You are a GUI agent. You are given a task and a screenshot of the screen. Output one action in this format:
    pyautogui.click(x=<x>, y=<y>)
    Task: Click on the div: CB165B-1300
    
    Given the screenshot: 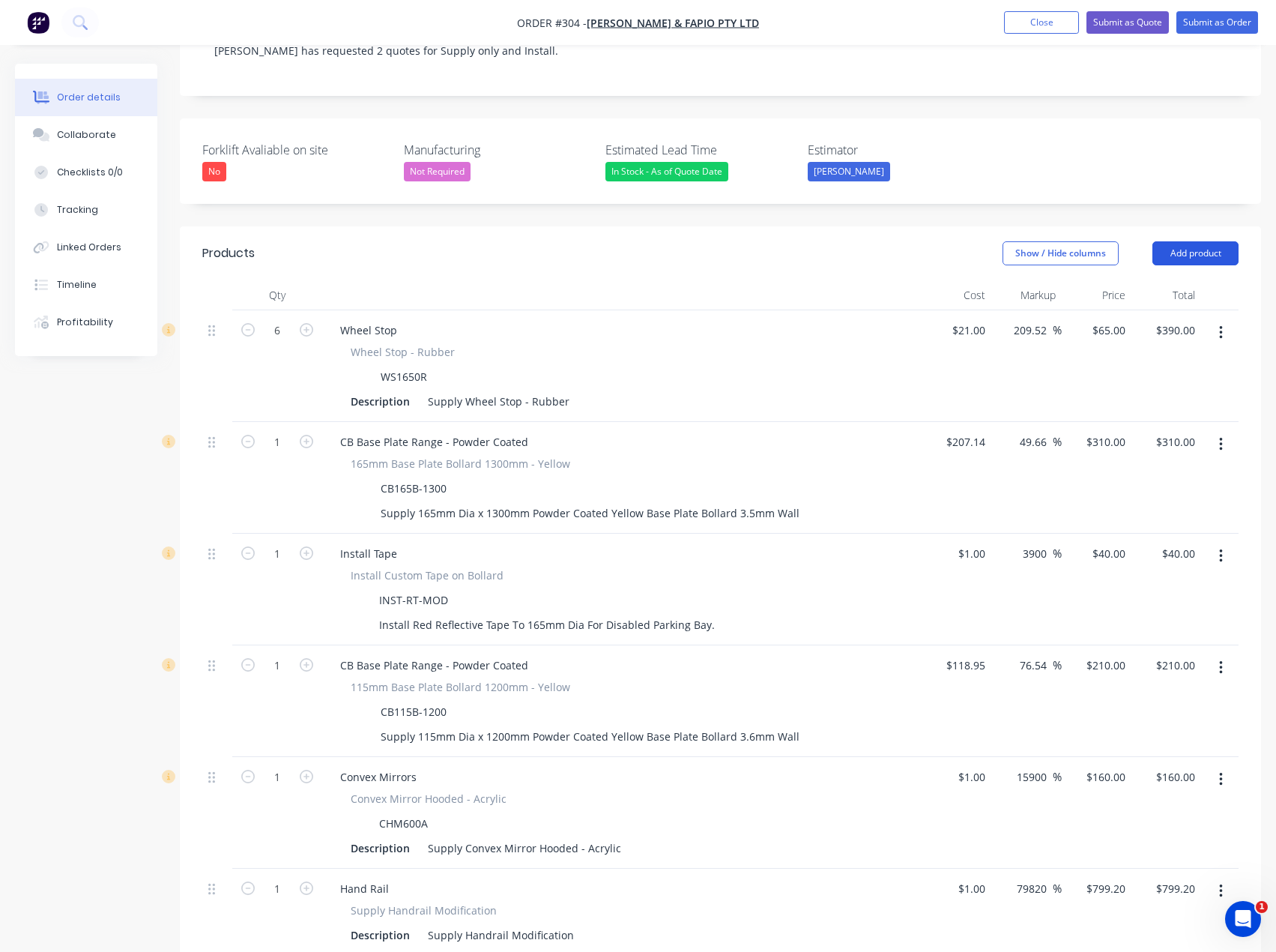 What is the action you would take?
    pyautogui.click(x=414, y=488)
    